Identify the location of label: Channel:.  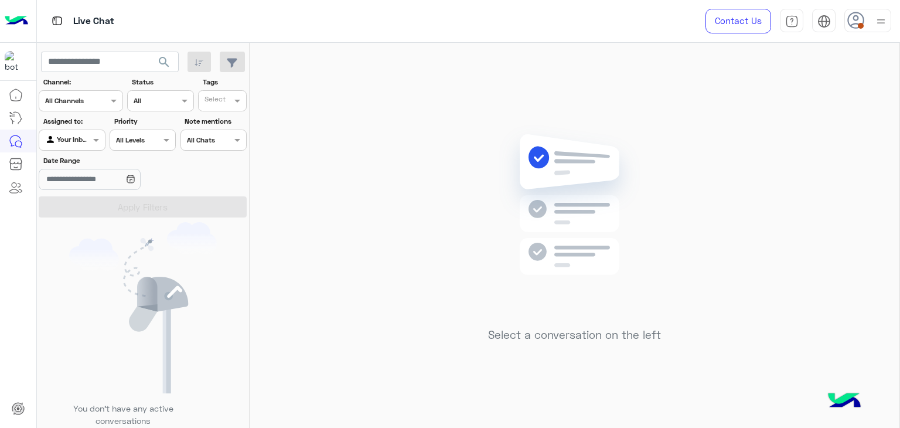
(83, 82).